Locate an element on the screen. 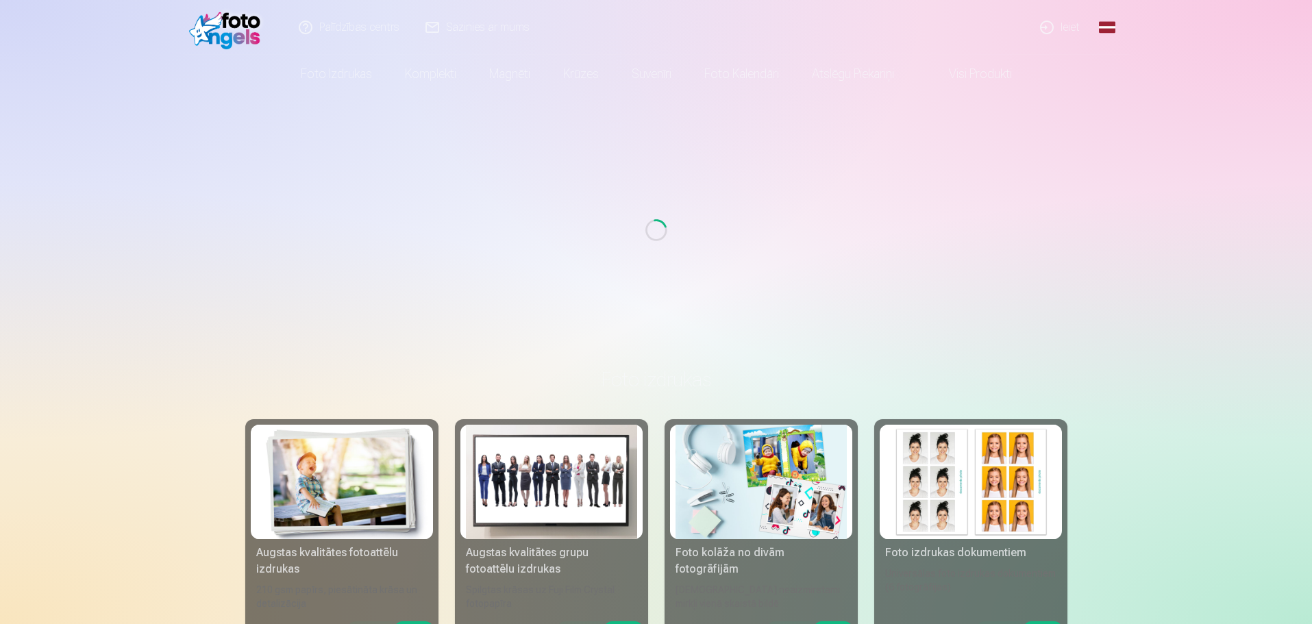 Image resolution: width=1312 pixels, height=624 pixels. div: 210 gsm papīrs, piesātināta krāsa un detalizācija is located at coordinates (342, 597).